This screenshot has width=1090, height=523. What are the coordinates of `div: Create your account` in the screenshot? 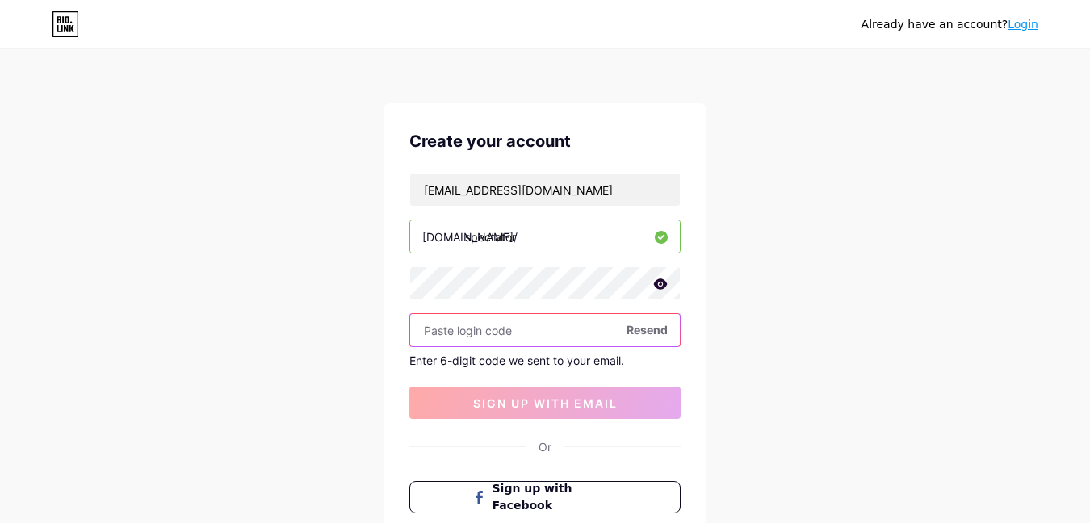 It's located at (545, 141).